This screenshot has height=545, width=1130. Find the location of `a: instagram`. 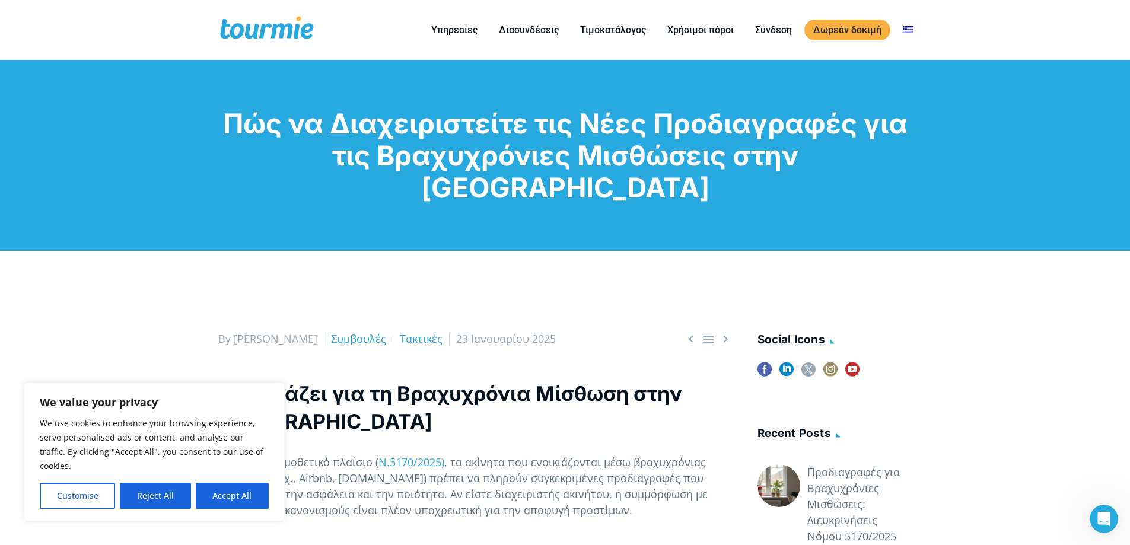

a: instagram is located at coordinates (830, 373).